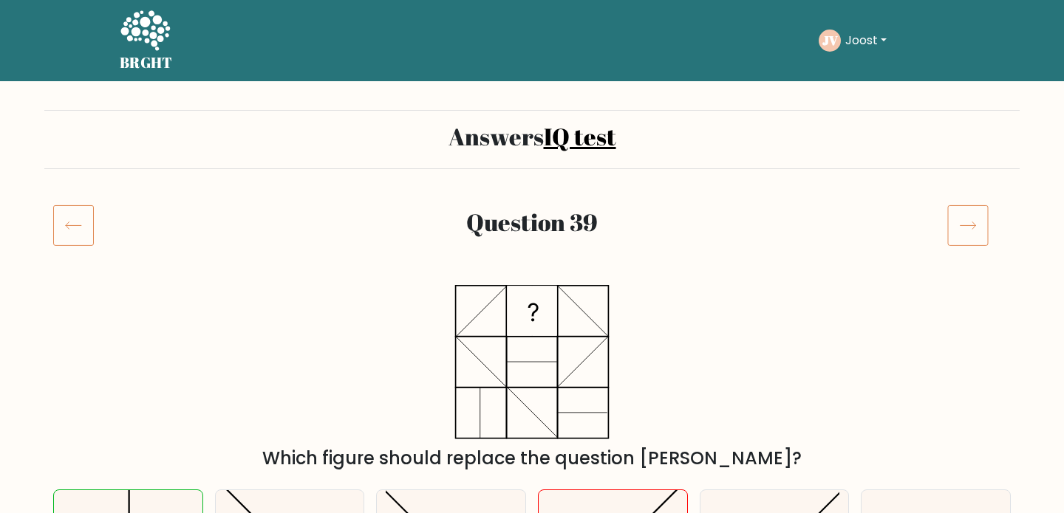 The height and width of the screenshot is (513, 1064). I want to click on text: JV, so click(830, 40).